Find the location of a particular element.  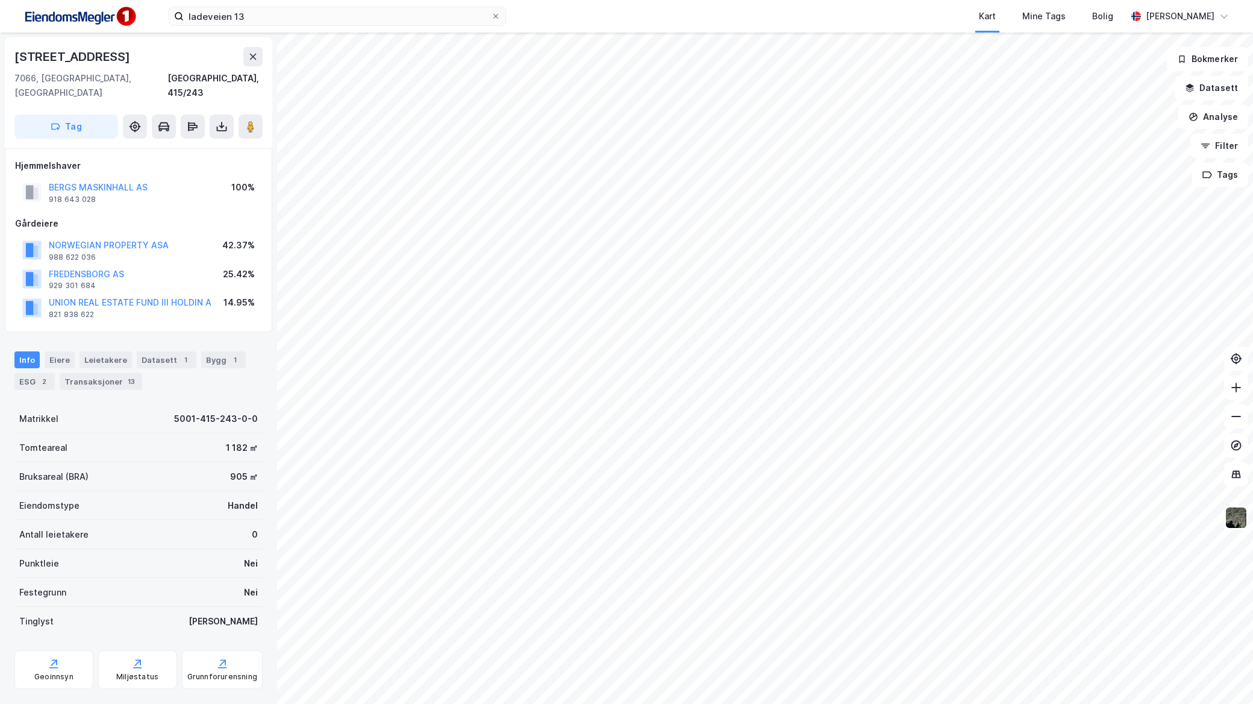

div: Grunnforurensning is located at coordinates (222, 677).